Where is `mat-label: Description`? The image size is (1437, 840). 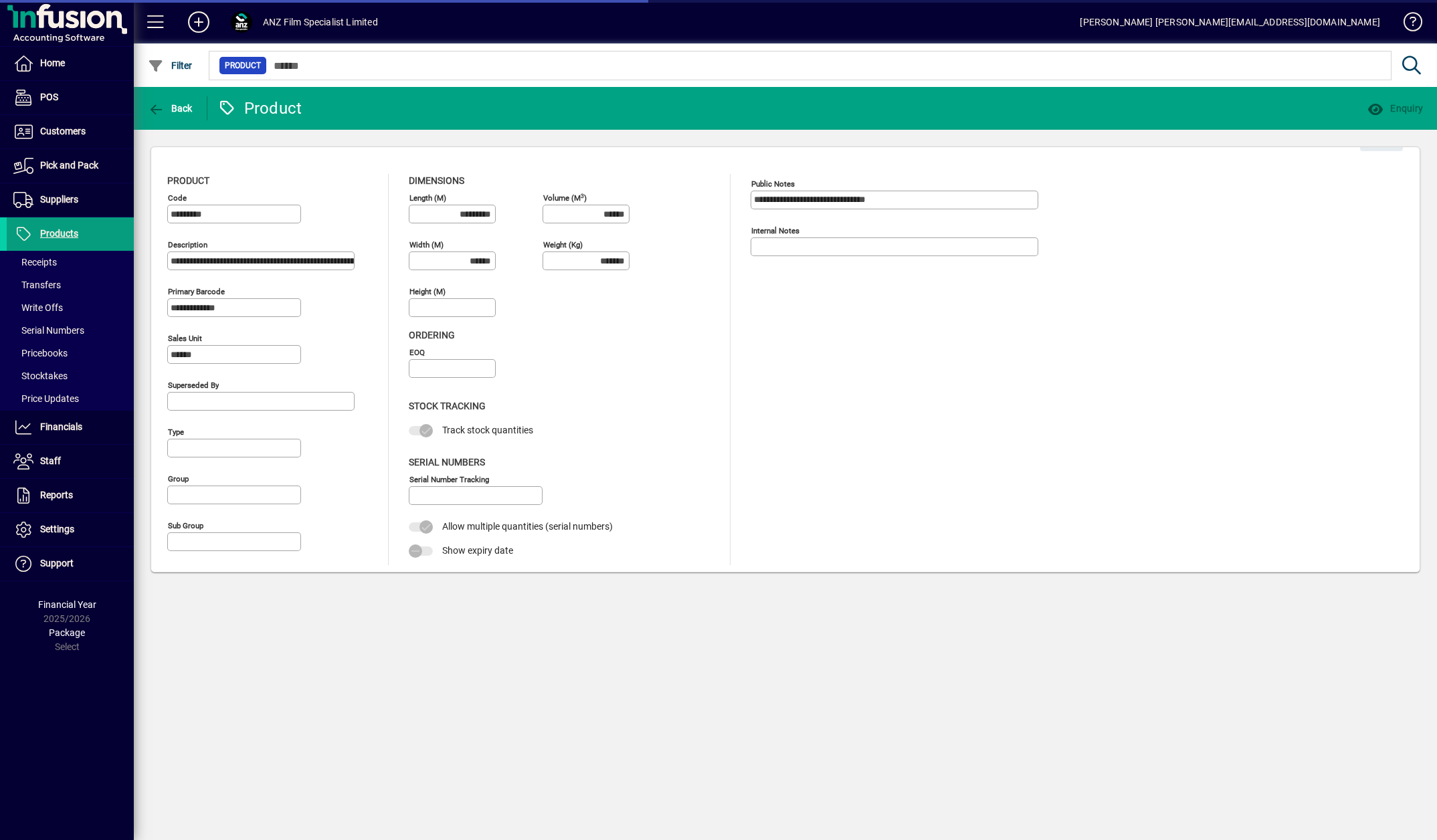 mat-label: Description is located at coordinates (188, 245).